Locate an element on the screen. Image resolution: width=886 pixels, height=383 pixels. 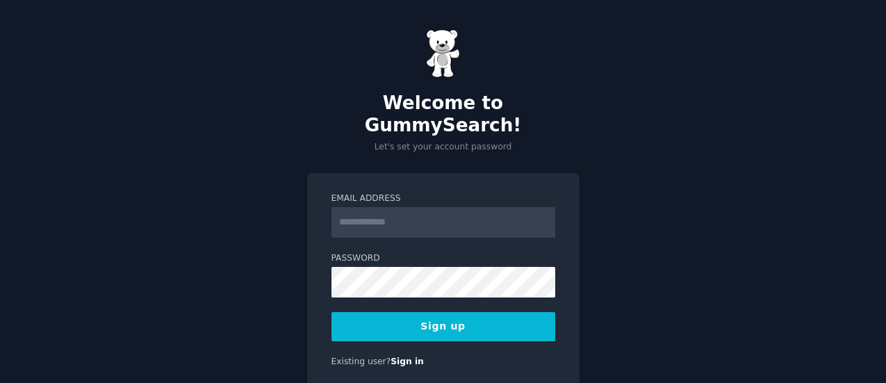
button: Sign up is located at coordinates (443, 327).